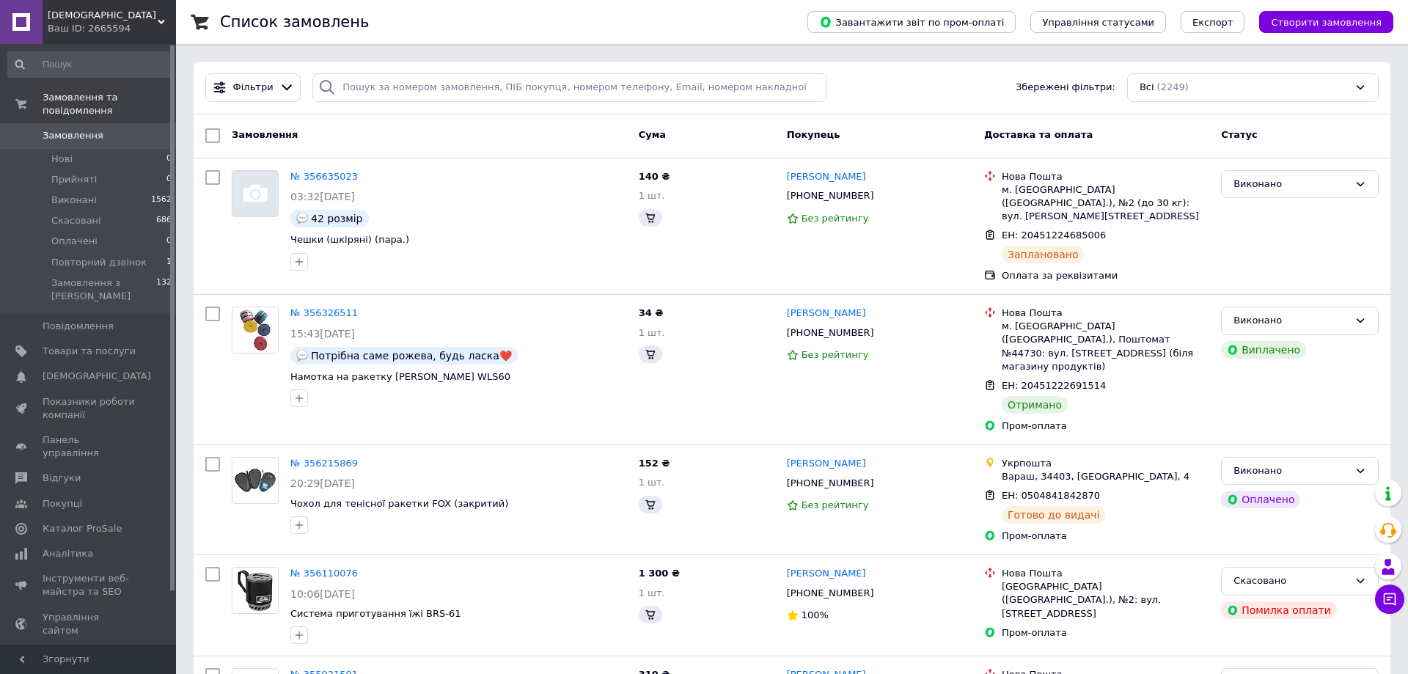 This screenshot has height=674, width=1408. I want to click on div: Готово до видачі, so click(1054, 515).